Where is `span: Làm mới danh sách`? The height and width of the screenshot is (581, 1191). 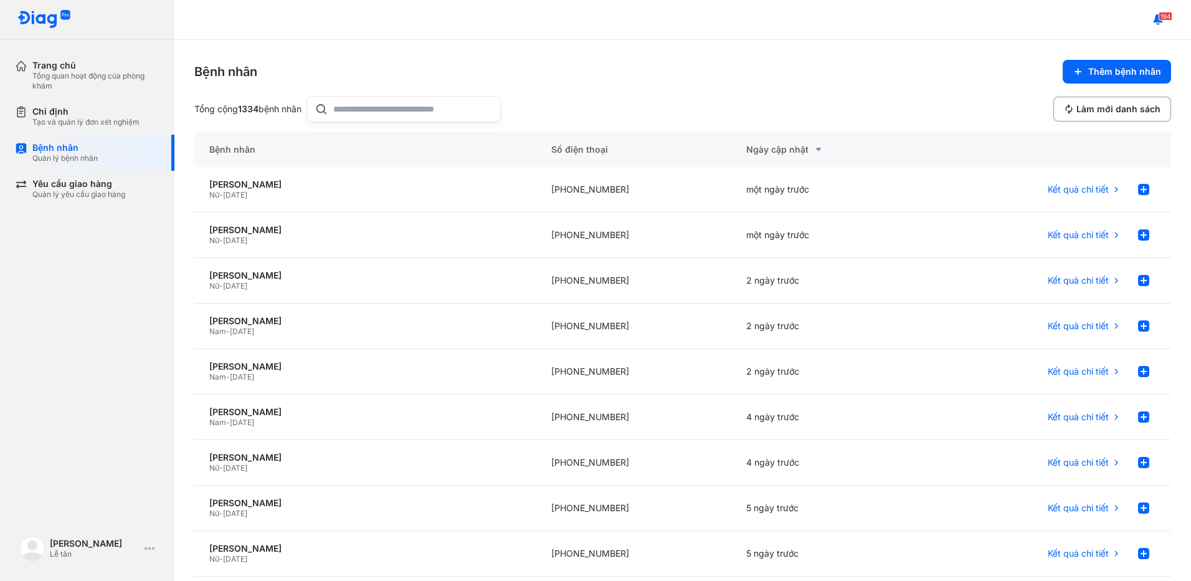 span: Làm mới danh sách is located at coordinates (1118, 109).